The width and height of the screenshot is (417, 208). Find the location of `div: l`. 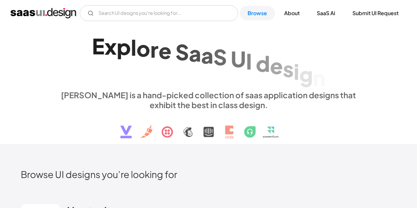

div: l is located at coordinates (134, 47).